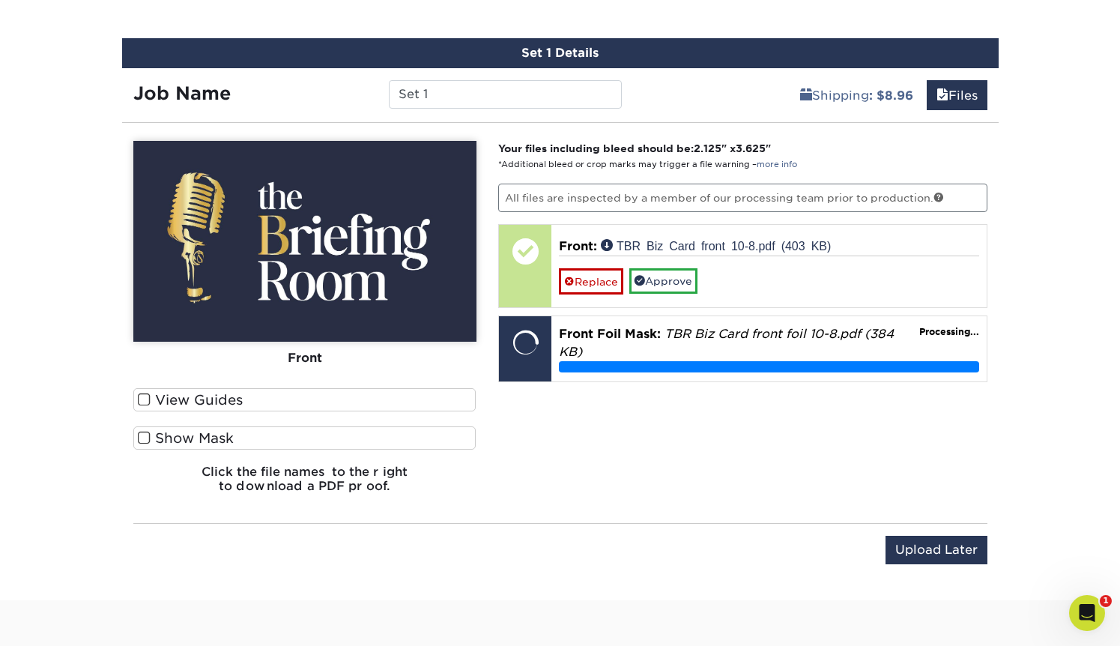 The width and height of the screenshot is (1120, 646). What do you see at coordinates (957, 95) in the screenshot?
I see `a: Files` at bounding box center [957, 95].